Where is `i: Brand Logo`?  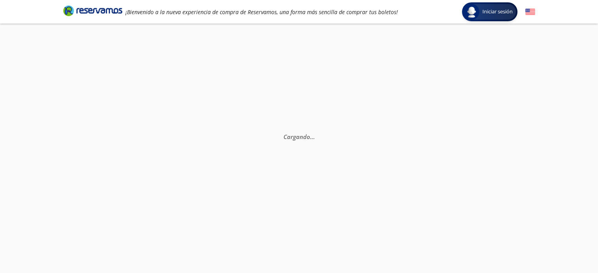
i: Brand Logo is located at coordinates (93, 11).